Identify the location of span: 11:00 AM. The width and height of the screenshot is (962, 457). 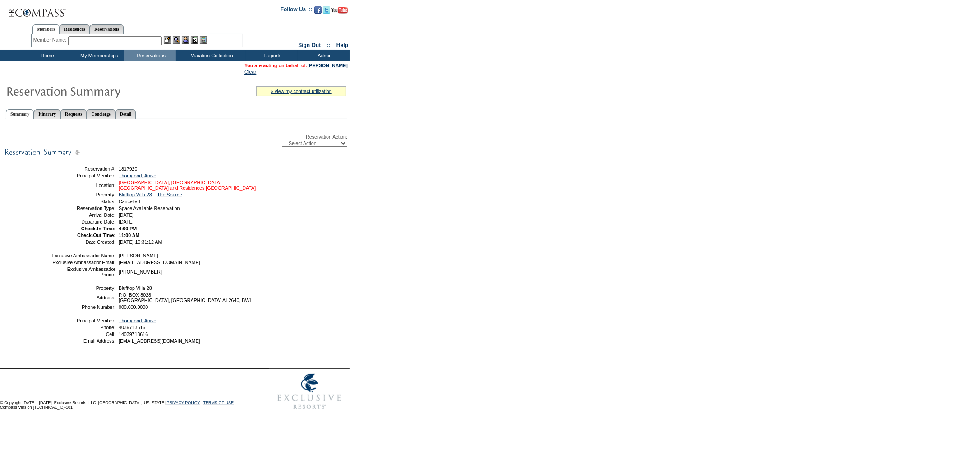
(129, 235).